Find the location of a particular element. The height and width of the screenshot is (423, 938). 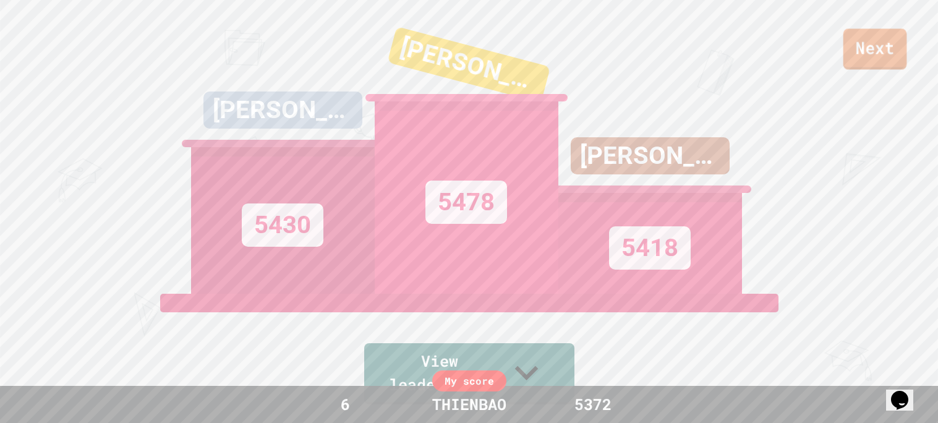

div: 5430 is located at coordinates (283, 225).